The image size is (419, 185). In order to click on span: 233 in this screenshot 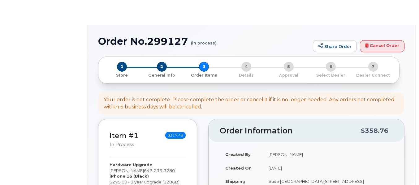, I will do `click(157, 171)`.